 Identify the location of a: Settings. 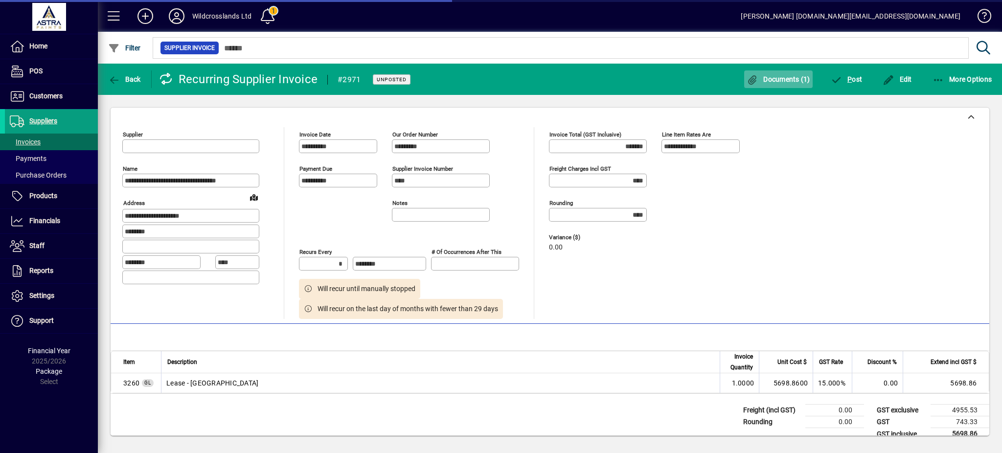
(51, 296).